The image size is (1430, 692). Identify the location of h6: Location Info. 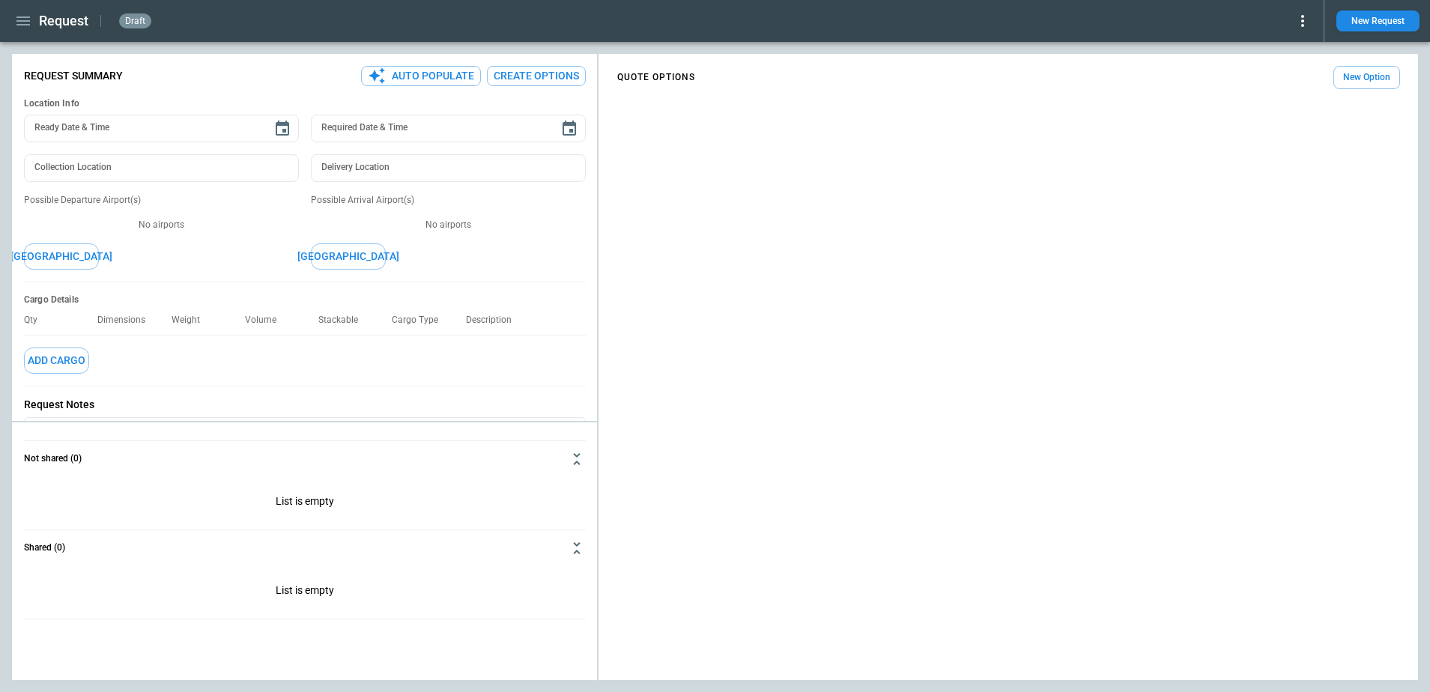
(305, 103).